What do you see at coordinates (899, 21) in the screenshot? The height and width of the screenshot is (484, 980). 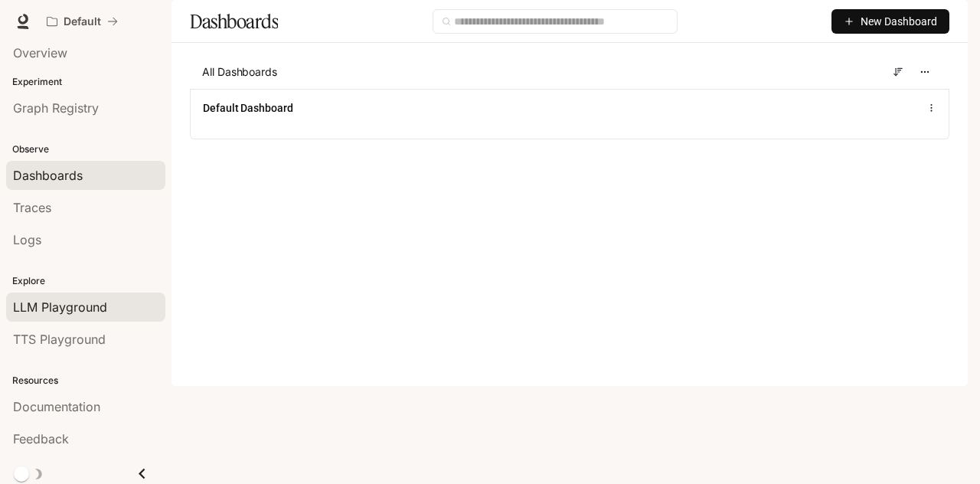 I see `span: New Dashboard` at bounding box center [899, 21].